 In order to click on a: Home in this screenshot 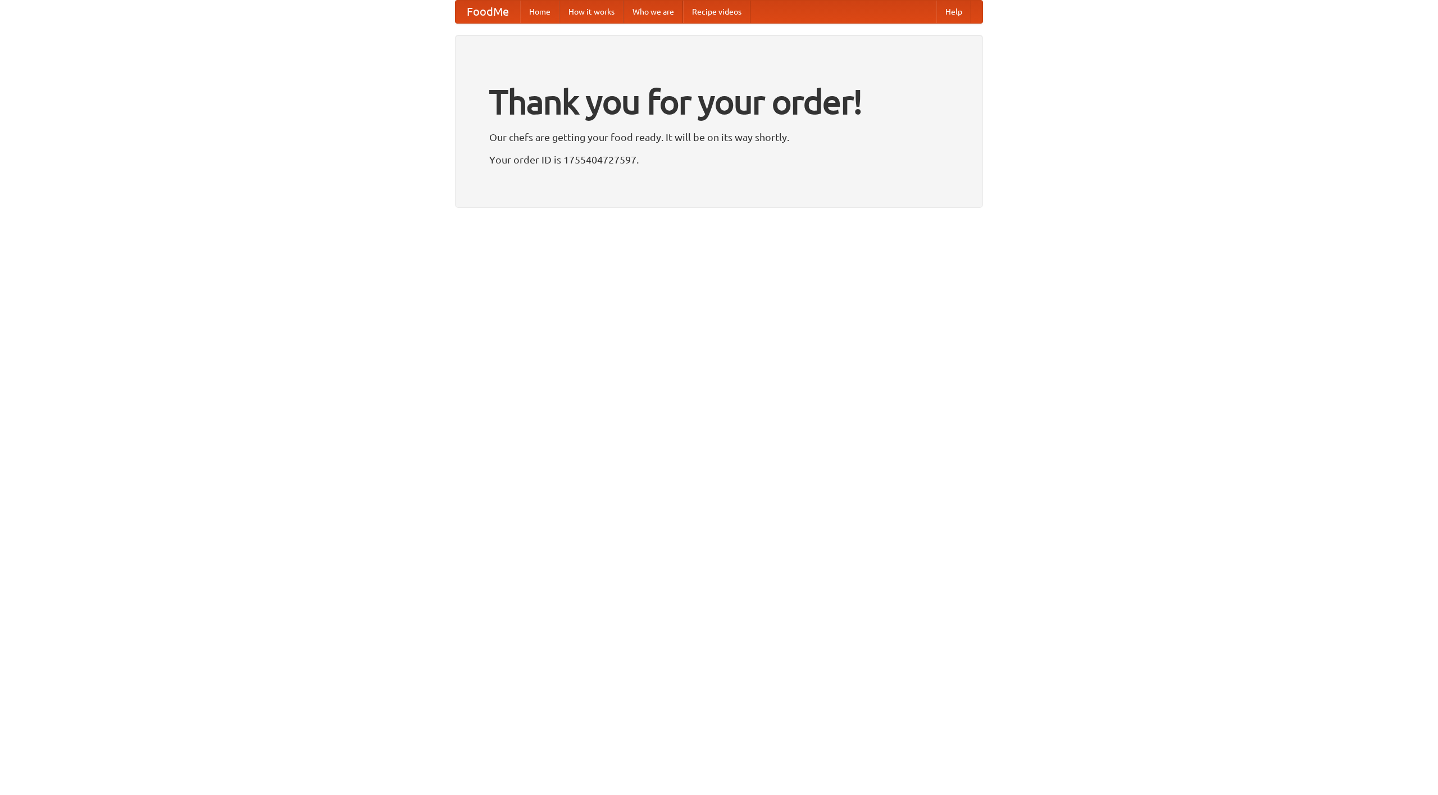, I will do `click(540, 12)`.